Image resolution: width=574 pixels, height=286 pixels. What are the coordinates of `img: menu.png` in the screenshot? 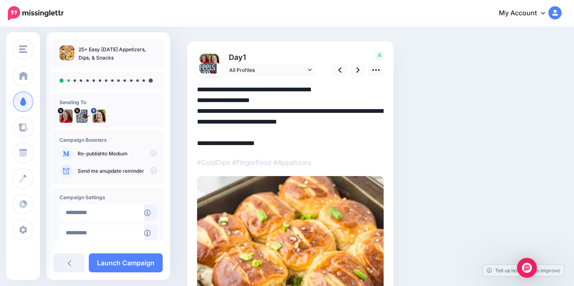 It's located at (23, 49).